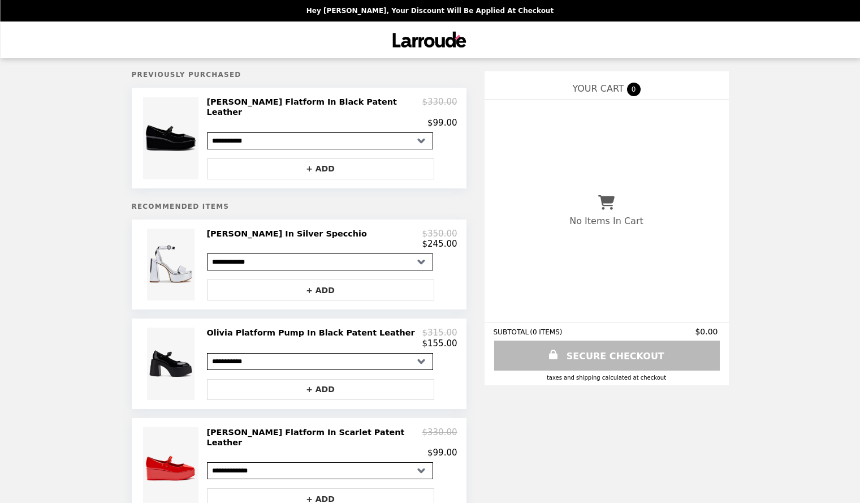 The height and width of the screenshot is (503, 860). Describe the element at coordinates (299, 75) in the screenshot. I see `h5: Previously Purchased` at that location.